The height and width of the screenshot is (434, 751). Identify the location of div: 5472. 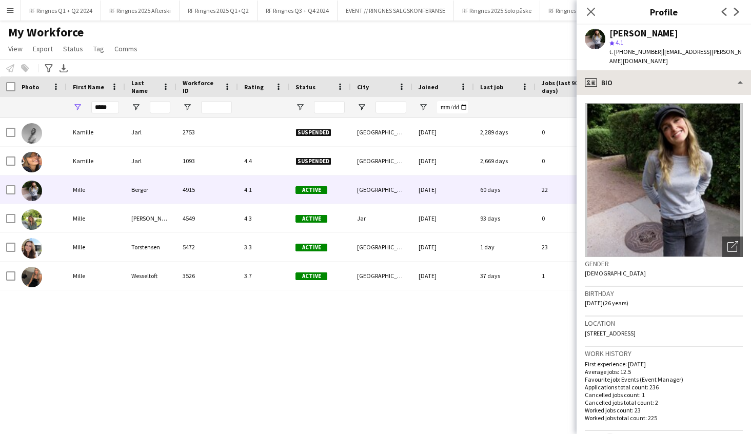
(207, 247).